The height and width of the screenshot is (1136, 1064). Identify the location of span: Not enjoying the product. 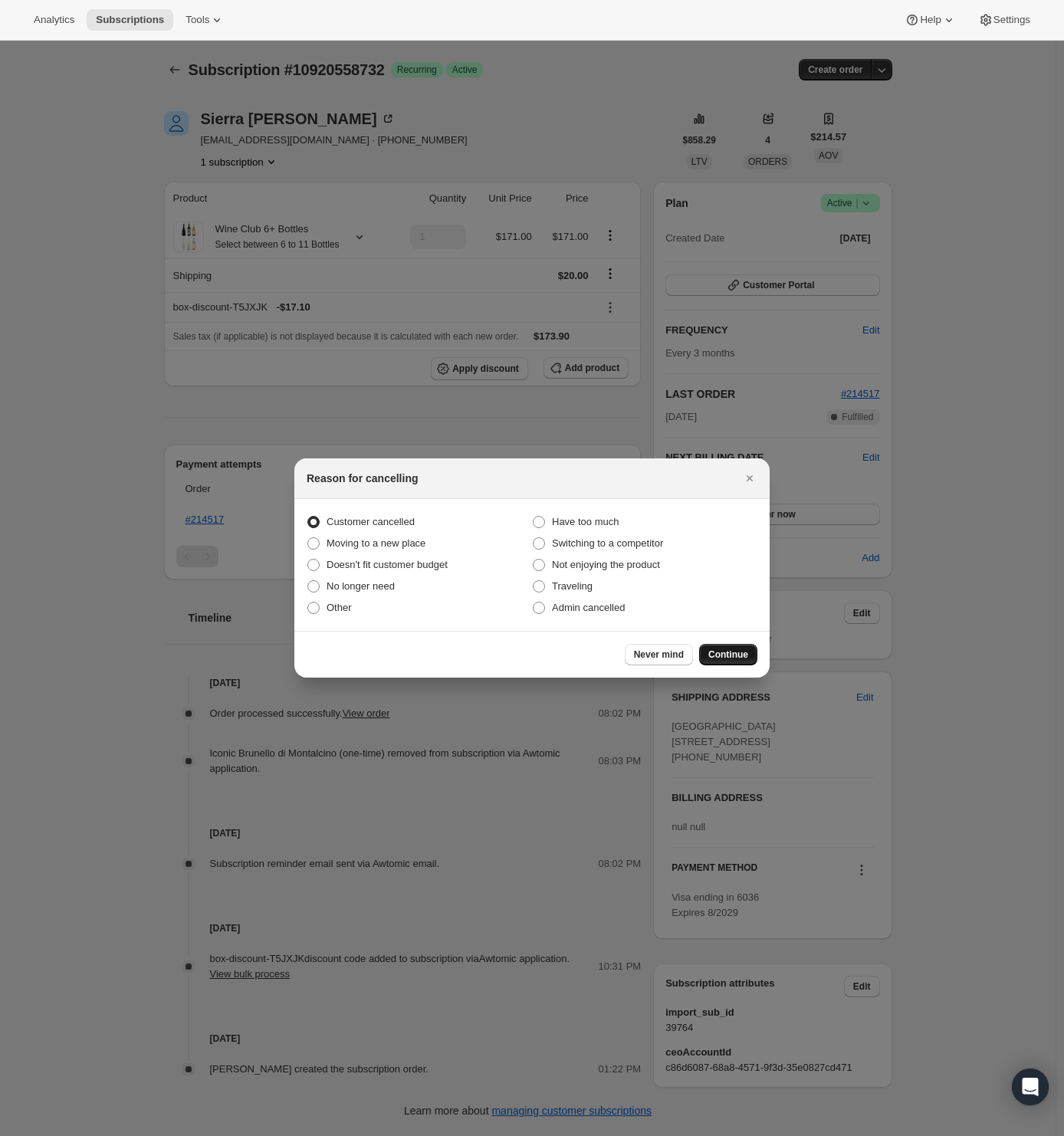
(605, 564).